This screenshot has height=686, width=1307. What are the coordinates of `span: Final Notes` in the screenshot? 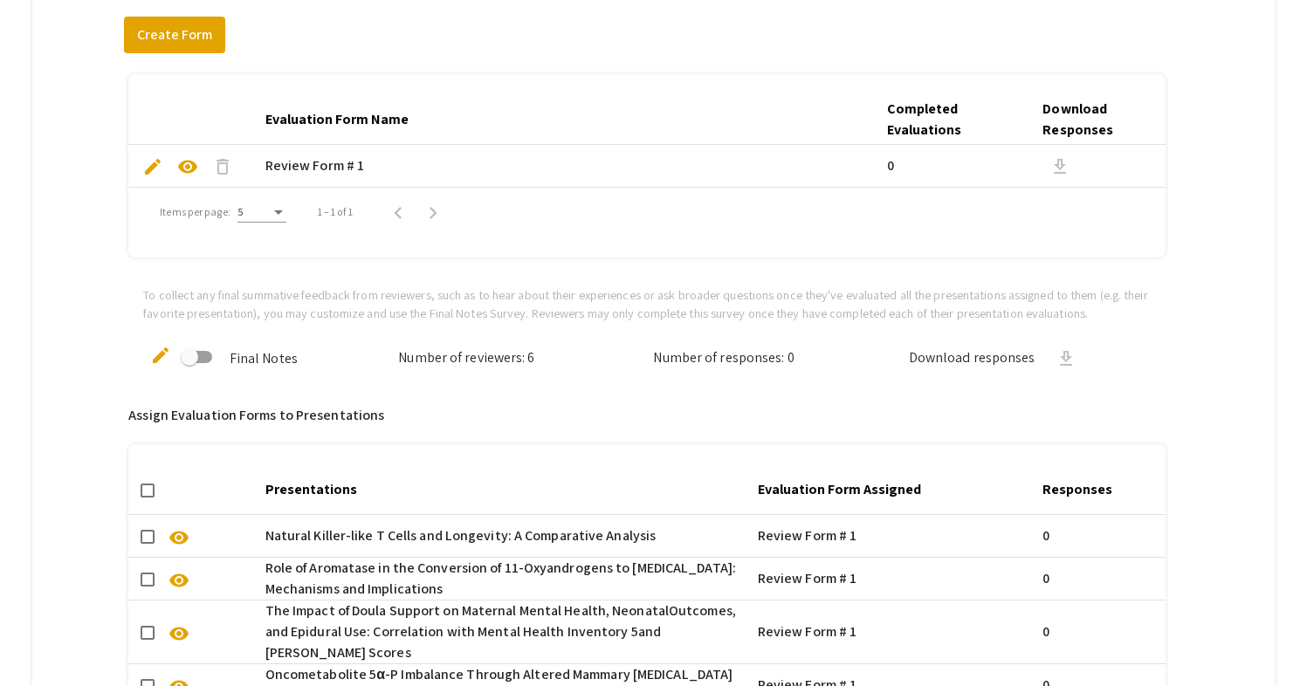 It's located at (264, 358).